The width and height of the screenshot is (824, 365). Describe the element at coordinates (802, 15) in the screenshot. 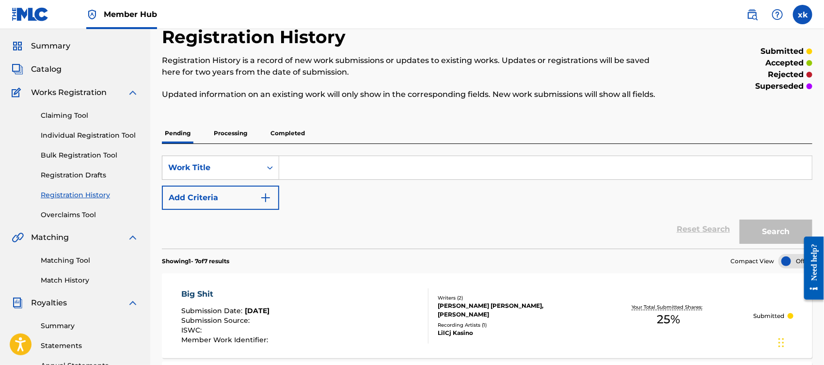

I see `div: User Menu` at that location.